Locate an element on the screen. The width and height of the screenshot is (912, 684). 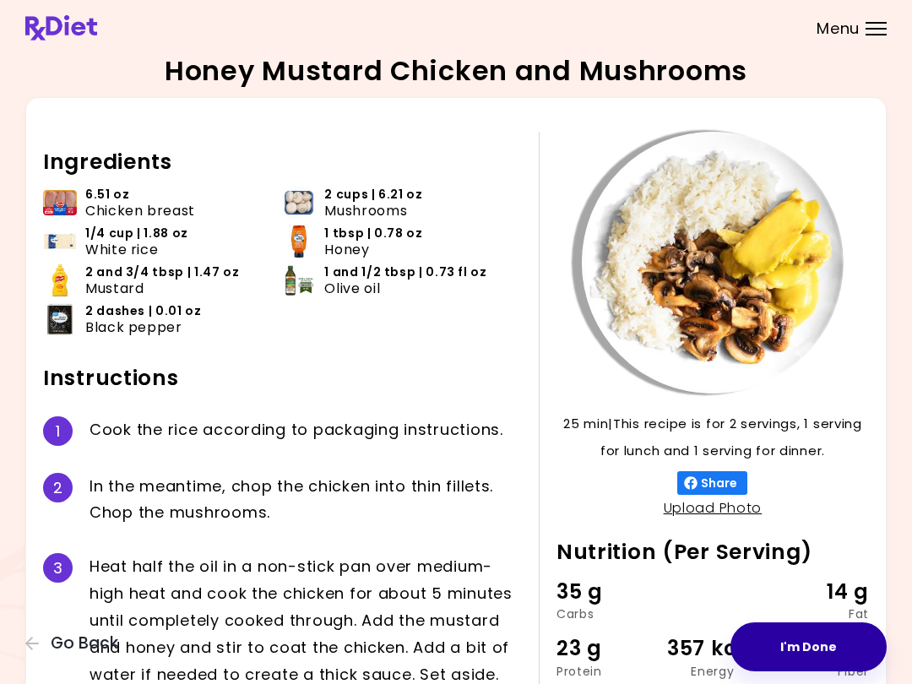
span: Go Back is located at coordinates (84, 644).